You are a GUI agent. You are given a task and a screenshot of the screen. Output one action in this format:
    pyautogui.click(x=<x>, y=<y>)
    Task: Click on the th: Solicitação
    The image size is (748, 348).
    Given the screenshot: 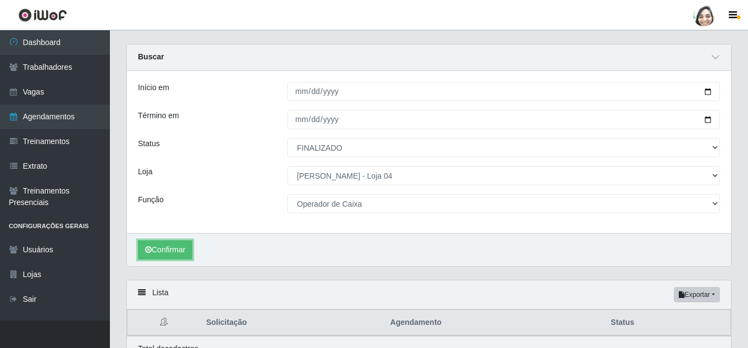 What is the action you would take?
    pyautogui.click(x=291, y=322)
    